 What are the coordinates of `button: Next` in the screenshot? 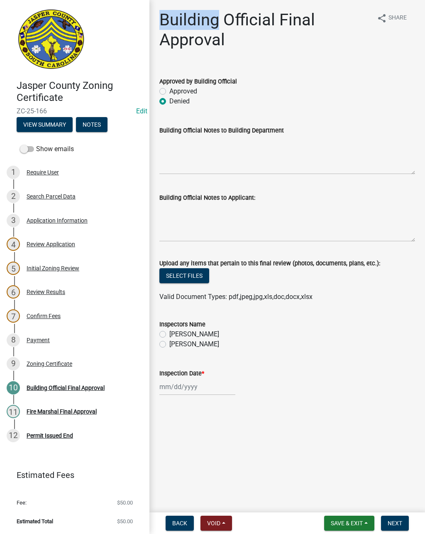 It's located at (395, 523).